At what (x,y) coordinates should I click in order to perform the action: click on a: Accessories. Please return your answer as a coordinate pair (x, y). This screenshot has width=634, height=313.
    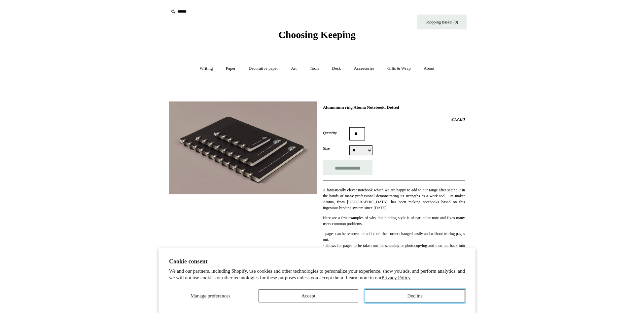
    Looking at the image, I should click on (364, 68).